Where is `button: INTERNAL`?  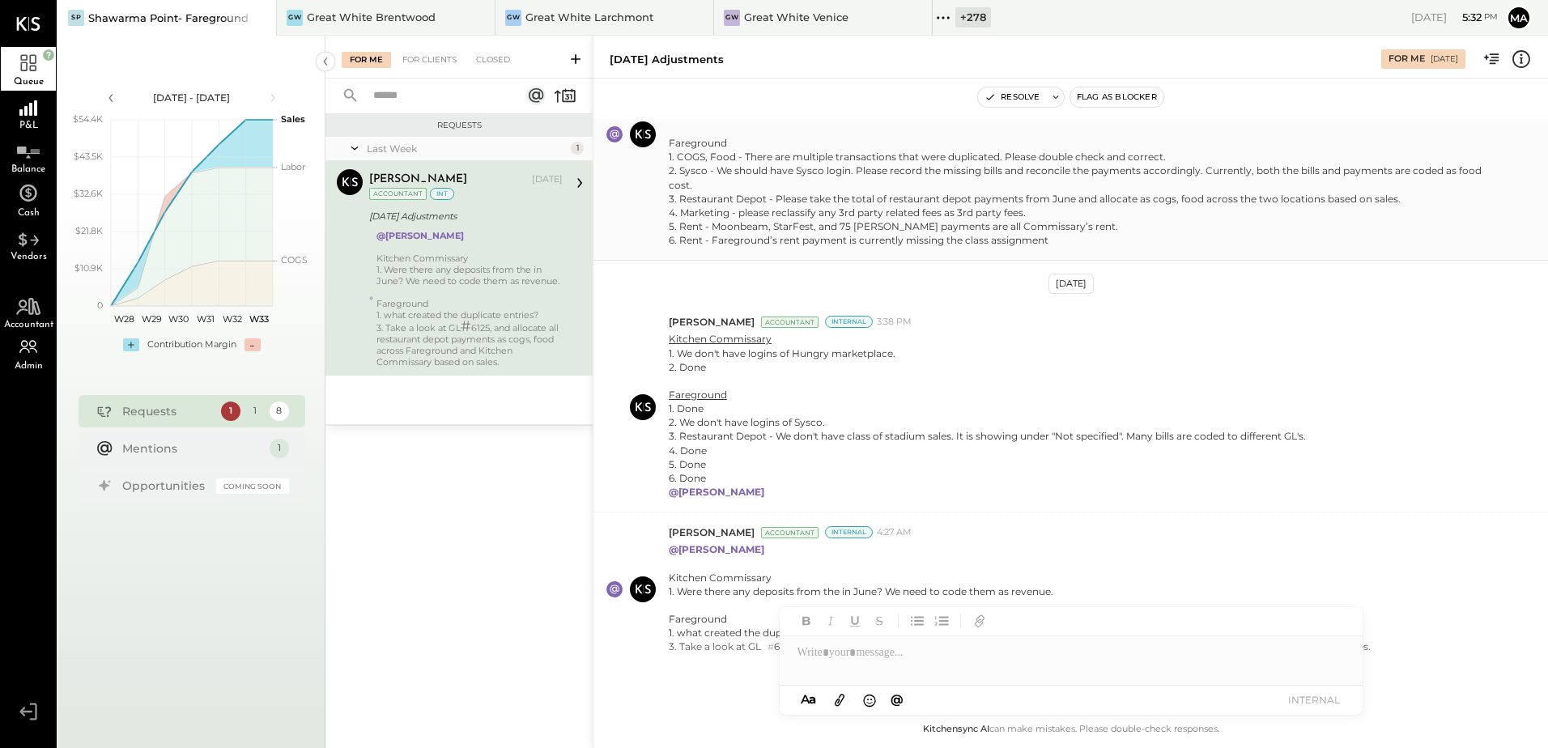
button: INTERNAL is located at coordinates (1314, 700).